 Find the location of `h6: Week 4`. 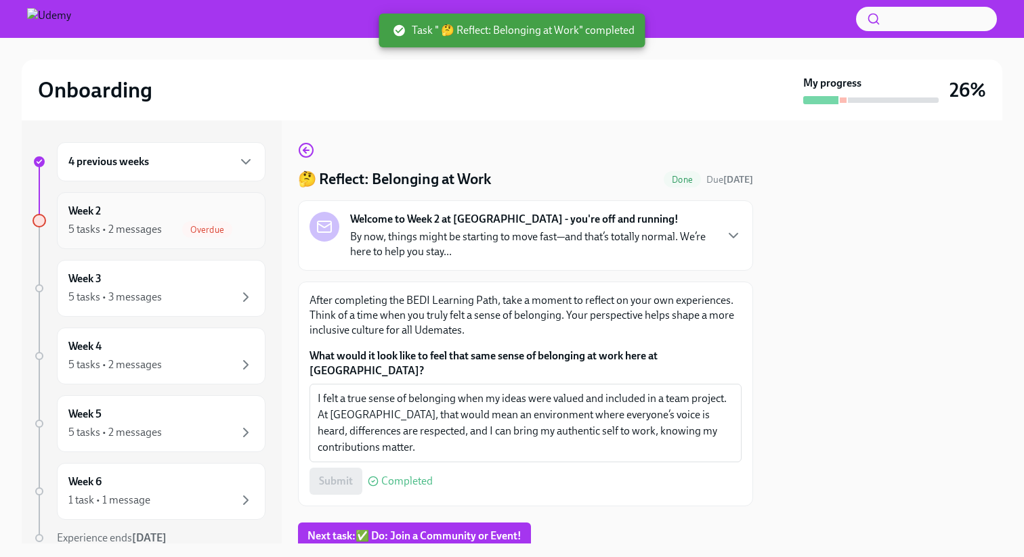

h6: Week 4 is located at coordinates (85, 347).